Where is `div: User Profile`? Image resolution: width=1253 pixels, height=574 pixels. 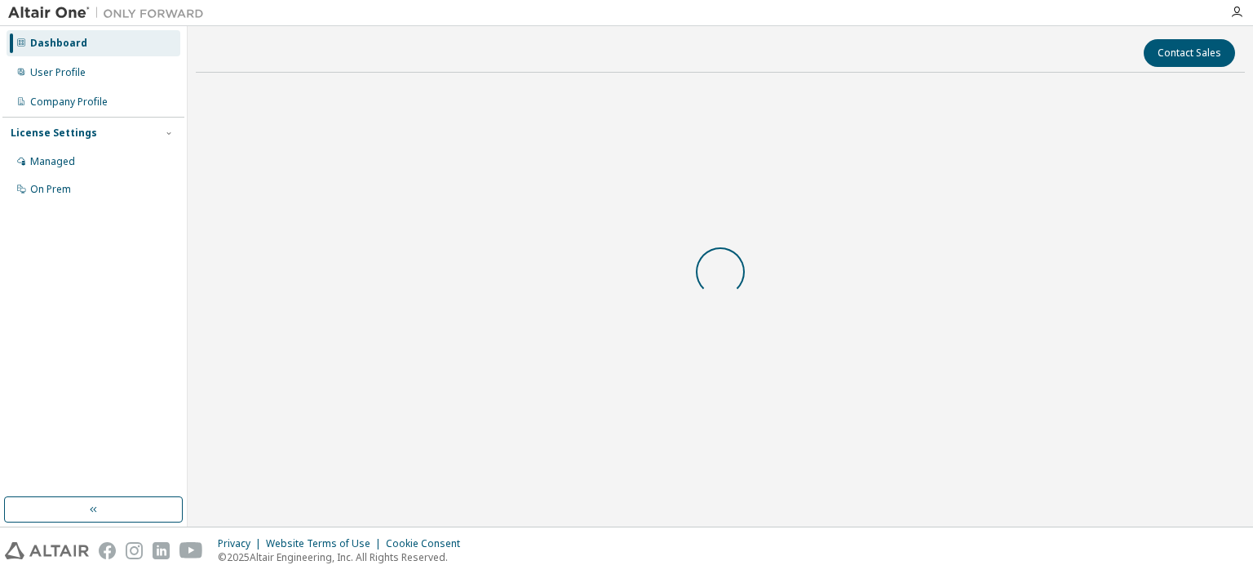
div: User Profile is located at coordinates (58, 73).